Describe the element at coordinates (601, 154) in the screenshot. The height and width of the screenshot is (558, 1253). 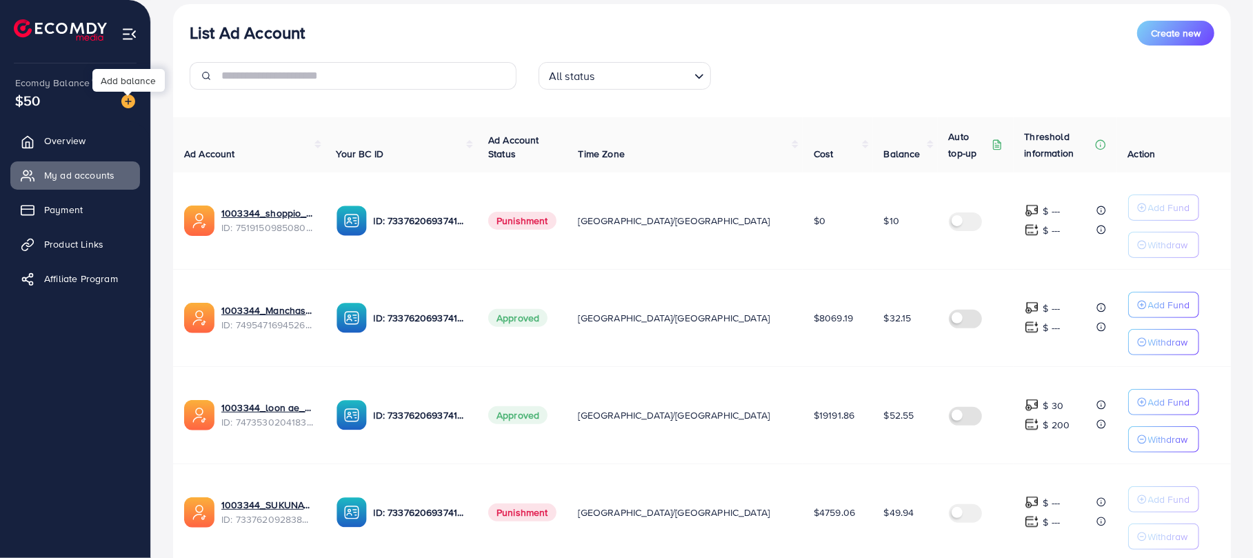
I see `span: Time Zone` at that location.